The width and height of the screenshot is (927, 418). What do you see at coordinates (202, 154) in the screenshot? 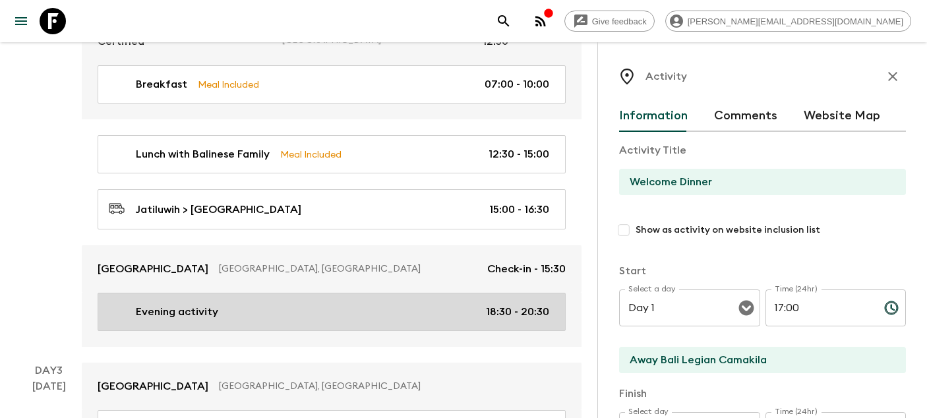
I see `p: Lunch with Balinese Family` at bounding box center [202, 154].